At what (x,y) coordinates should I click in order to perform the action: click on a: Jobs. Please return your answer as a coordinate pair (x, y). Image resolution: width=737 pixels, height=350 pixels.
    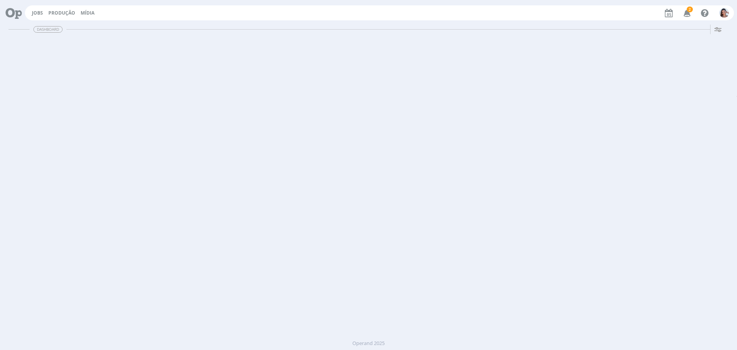
    Looking at the image, I should click on (37, 13).